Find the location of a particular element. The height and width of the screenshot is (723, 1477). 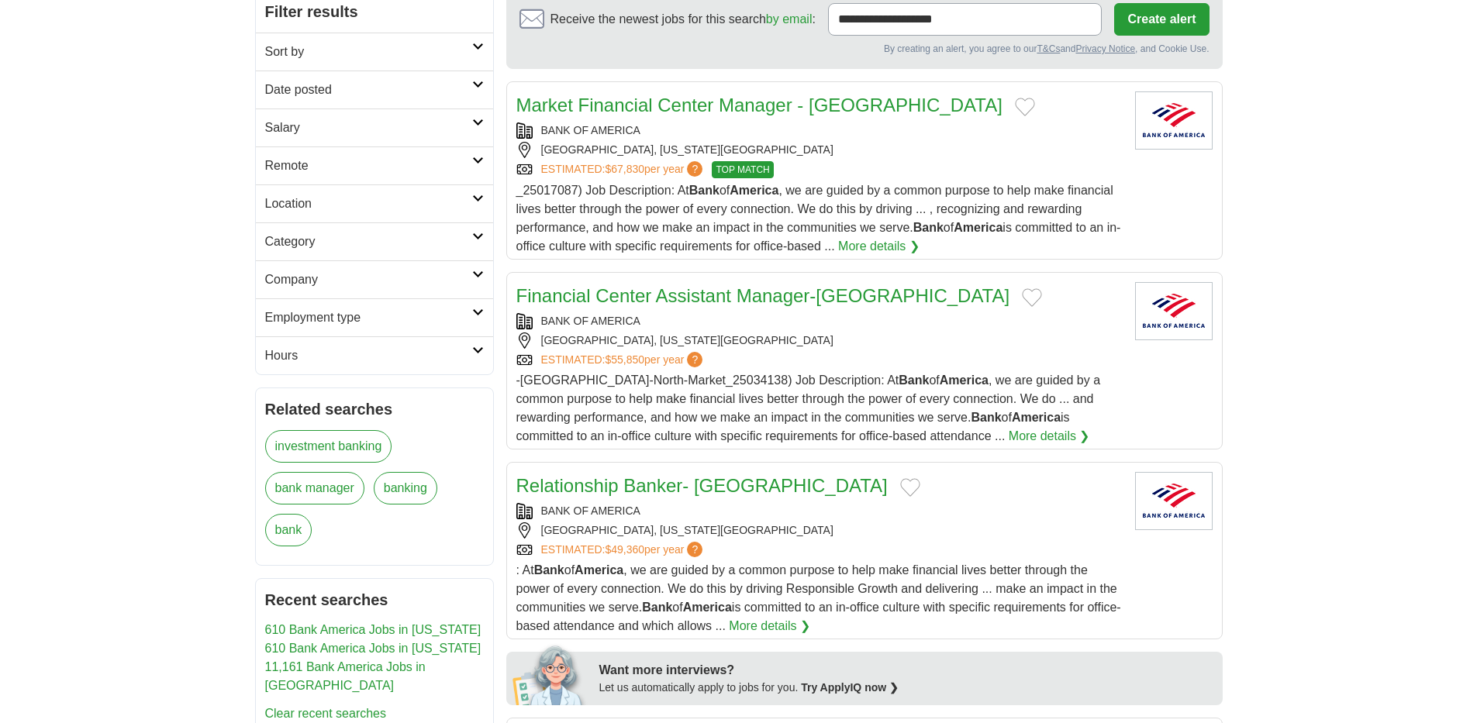

a: Try ApplyIQ now ❯ is located at coordinates (850, 688).